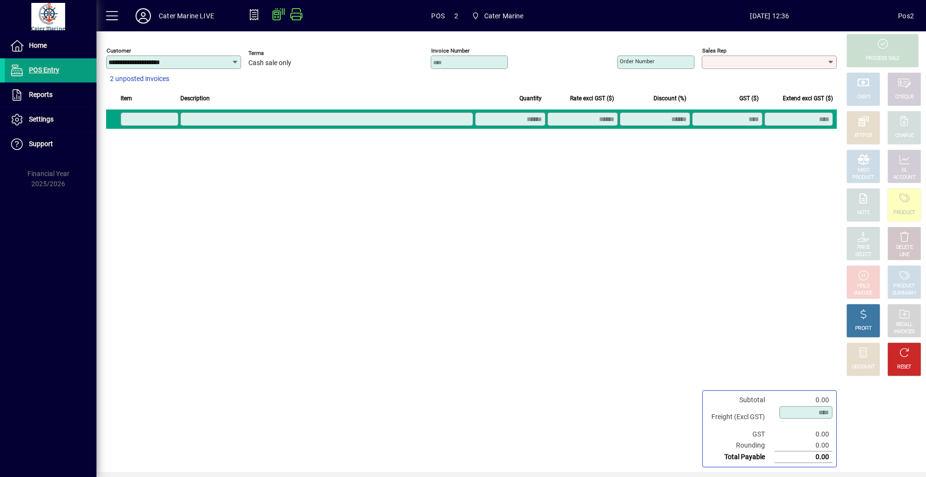  What do you see at coordinates (270, 63) in the screenshot?
I see `span: Cash sale only` at bounding box center [270, 63].